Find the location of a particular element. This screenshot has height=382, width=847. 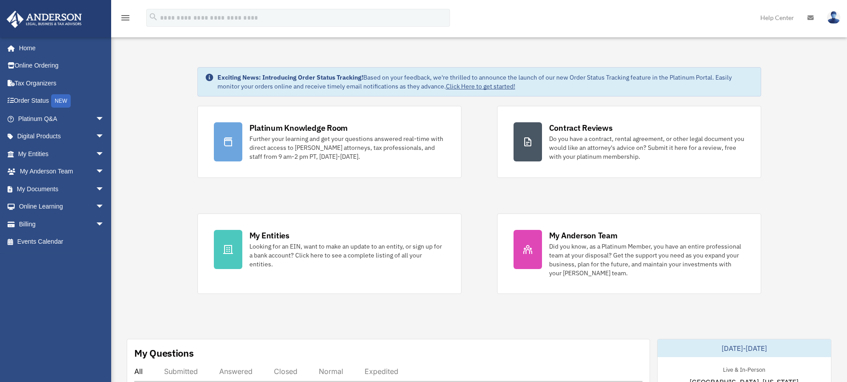

div: Normal is located at coordinates (331, 371).